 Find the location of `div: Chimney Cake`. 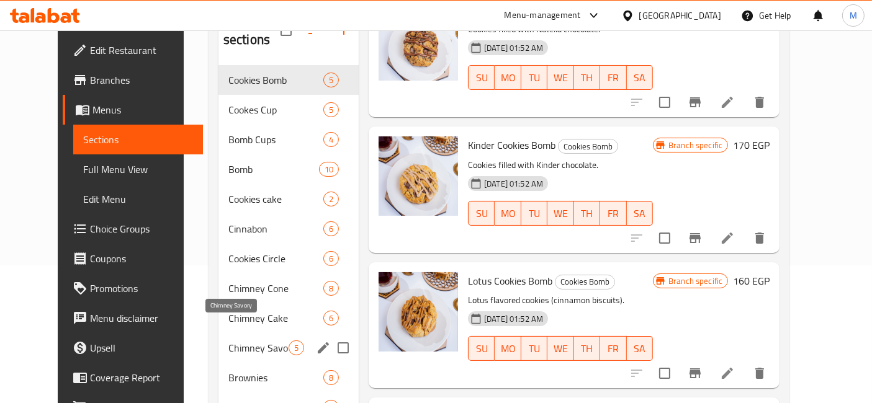

div: Chimney Cake is located at coordinates (276, 318).